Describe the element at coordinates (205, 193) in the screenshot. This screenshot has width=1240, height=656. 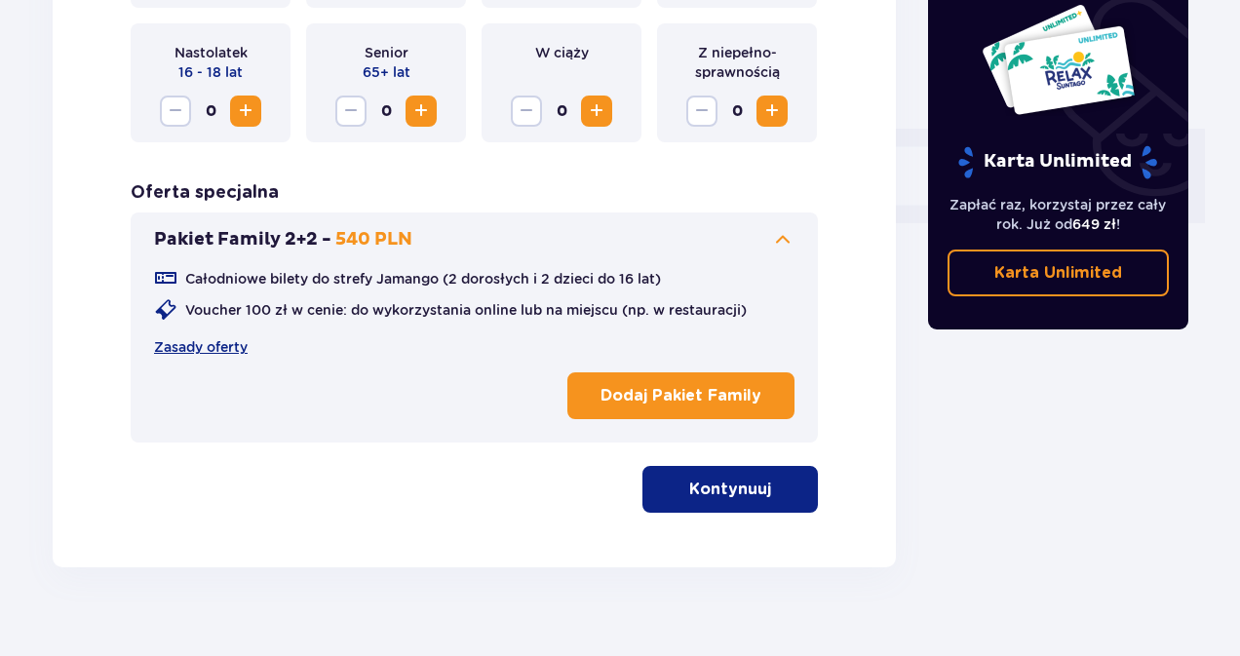
I see `h3: Oferta specjalna` at that location.